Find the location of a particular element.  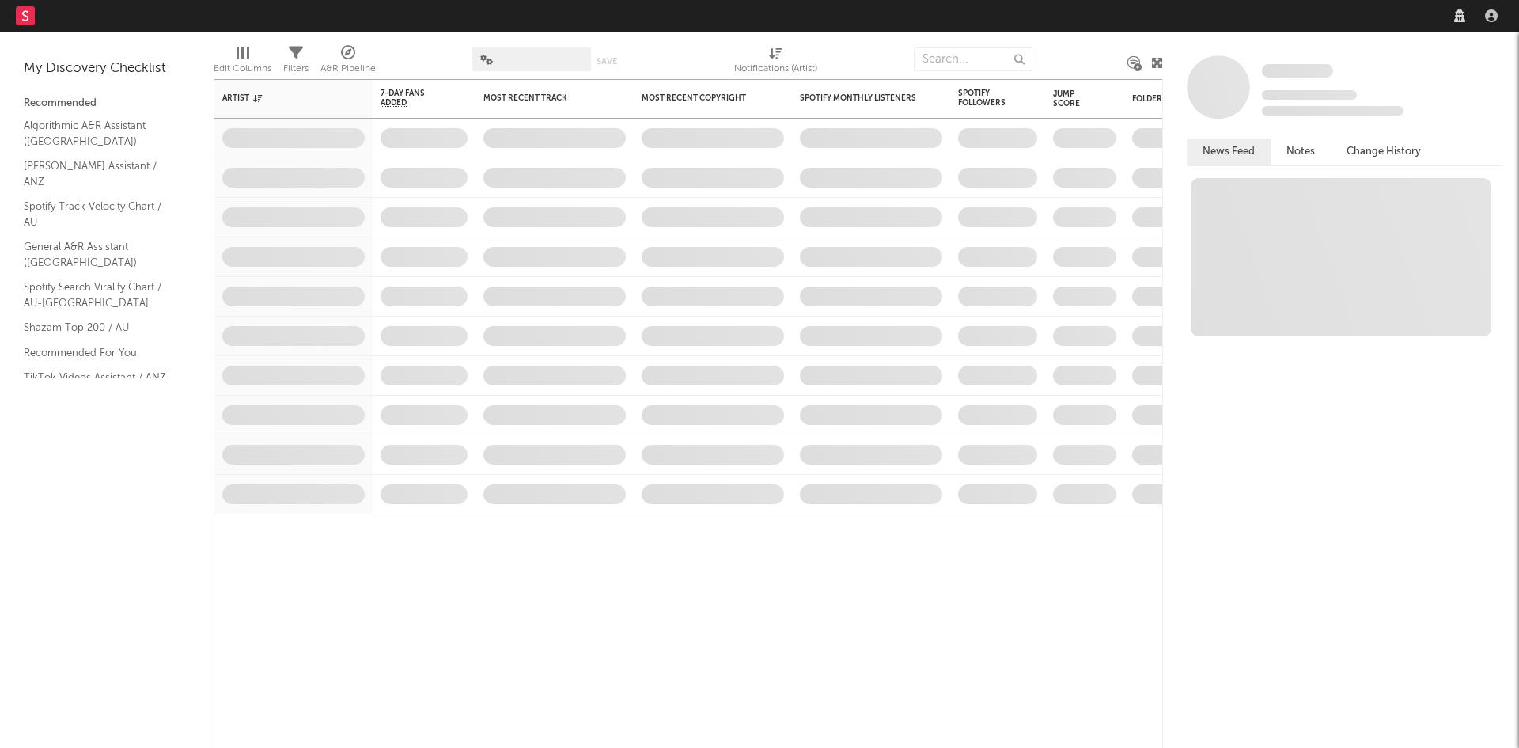

button: Notes is located at coordinates (1301, 151).